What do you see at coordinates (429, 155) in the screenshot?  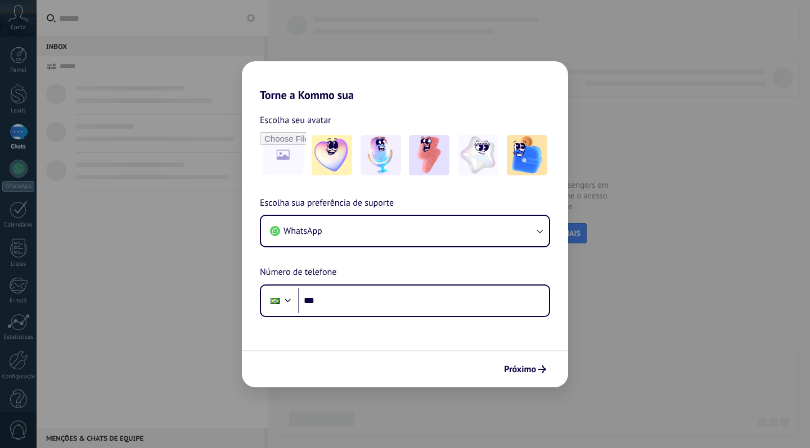 I see `img: -3.jpeg` at bounding box center [429, 155].